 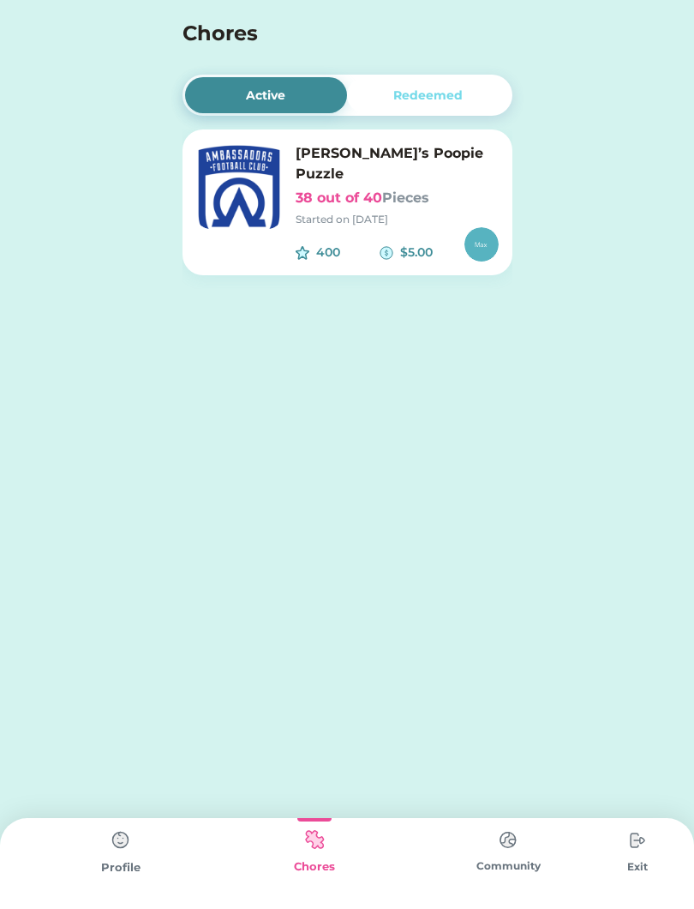 What do you see at coordinates (121, 868) in the screenshot?
I see `div: Profile` at bounding box center [121, 868].